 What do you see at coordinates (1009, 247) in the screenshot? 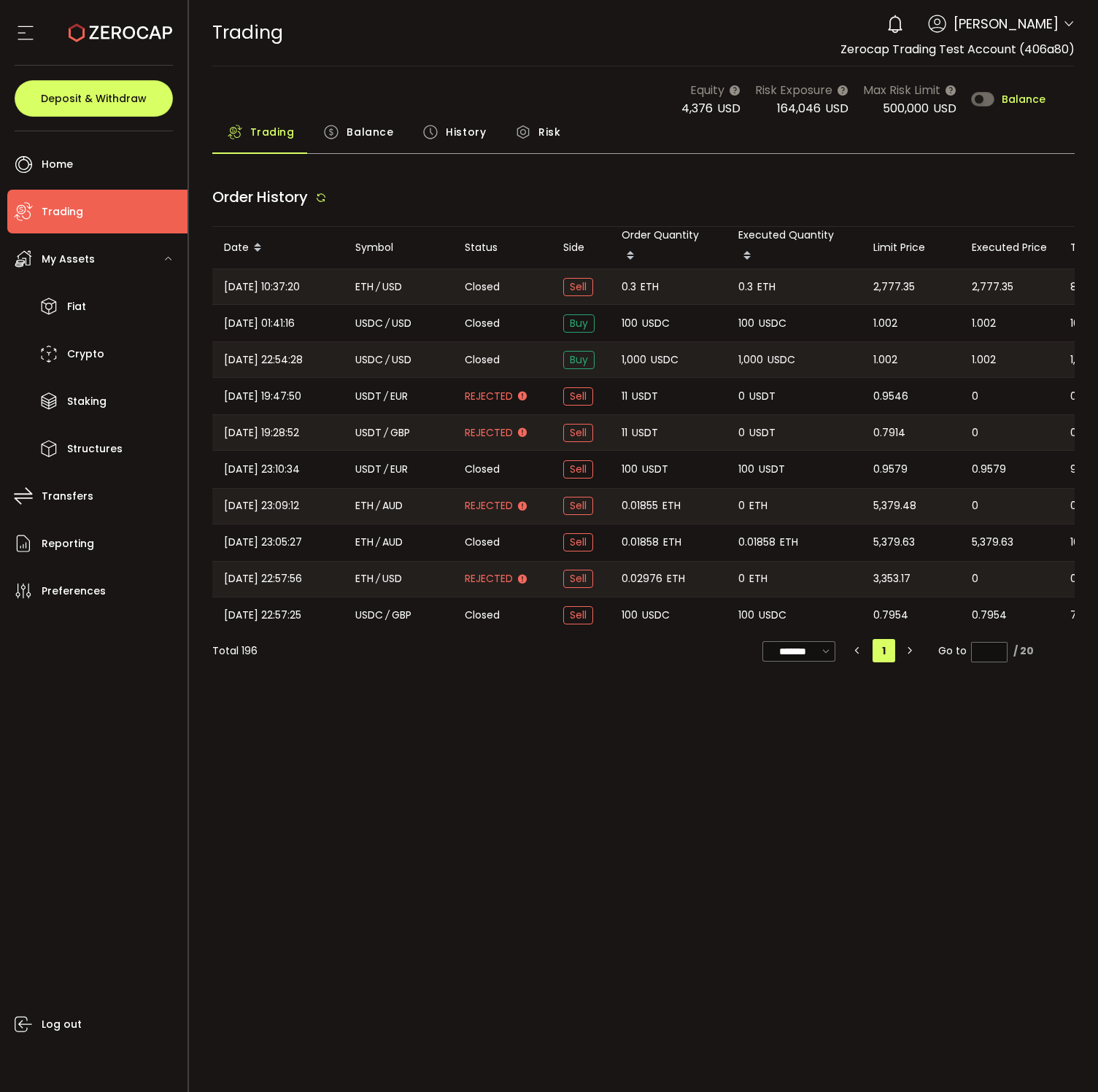
I see `div: Executed Price` at bounding box center [1009, 247].